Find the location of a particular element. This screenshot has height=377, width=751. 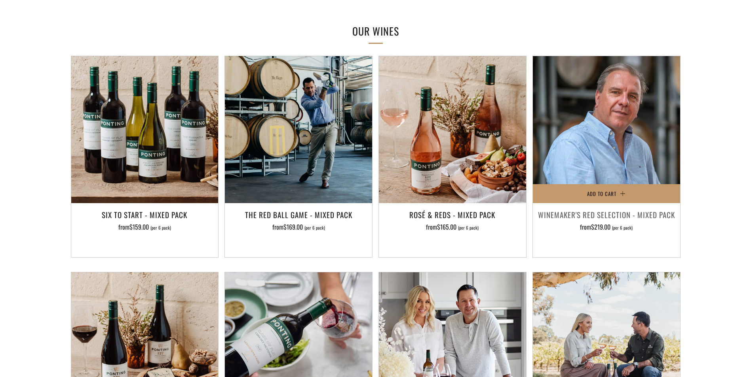

span: $159.00 is located at coordinates (139, 227).